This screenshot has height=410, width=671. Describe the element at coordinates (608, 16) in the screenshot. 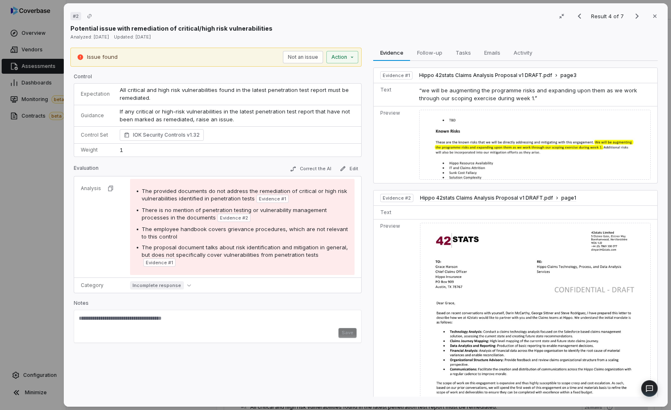

I see `p: Result 4 of 7` at that location.